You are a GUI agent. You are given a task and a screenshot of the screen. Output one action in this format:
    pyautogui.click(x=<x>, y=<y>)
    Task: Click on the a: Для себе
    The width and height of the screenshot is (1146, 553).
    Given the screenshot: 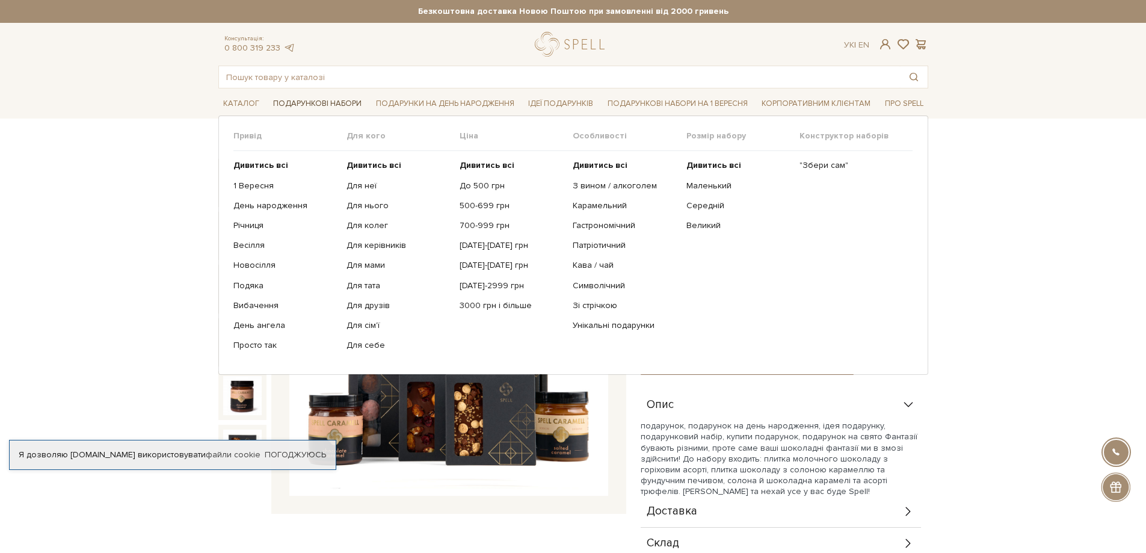 What is the action you would take?
    pyautogui.click(x=398, y=345)
    